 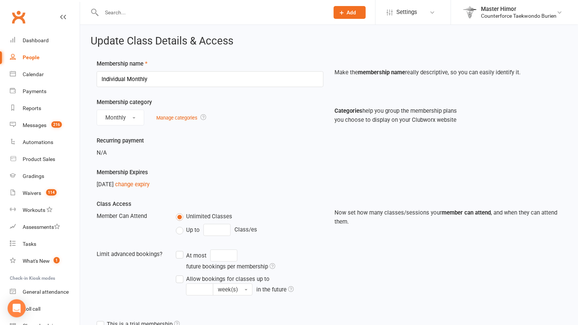 What do you see at coordinates (45, 125) in the screenshot?
I see `a: Messages 216` at bounding box center [45, 125].